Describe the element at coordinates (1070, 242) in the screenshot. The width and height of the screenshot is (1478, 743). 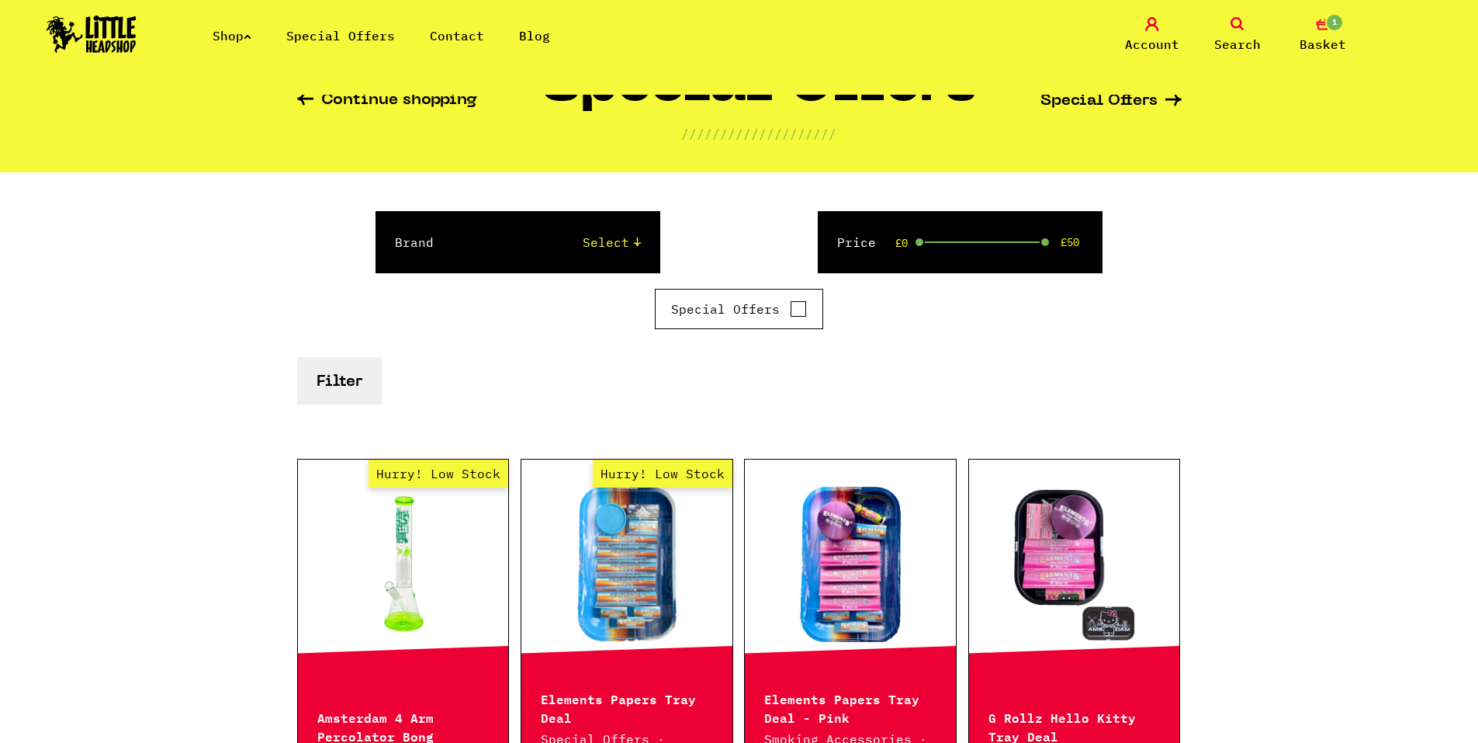
I see `span: £50` at that location.